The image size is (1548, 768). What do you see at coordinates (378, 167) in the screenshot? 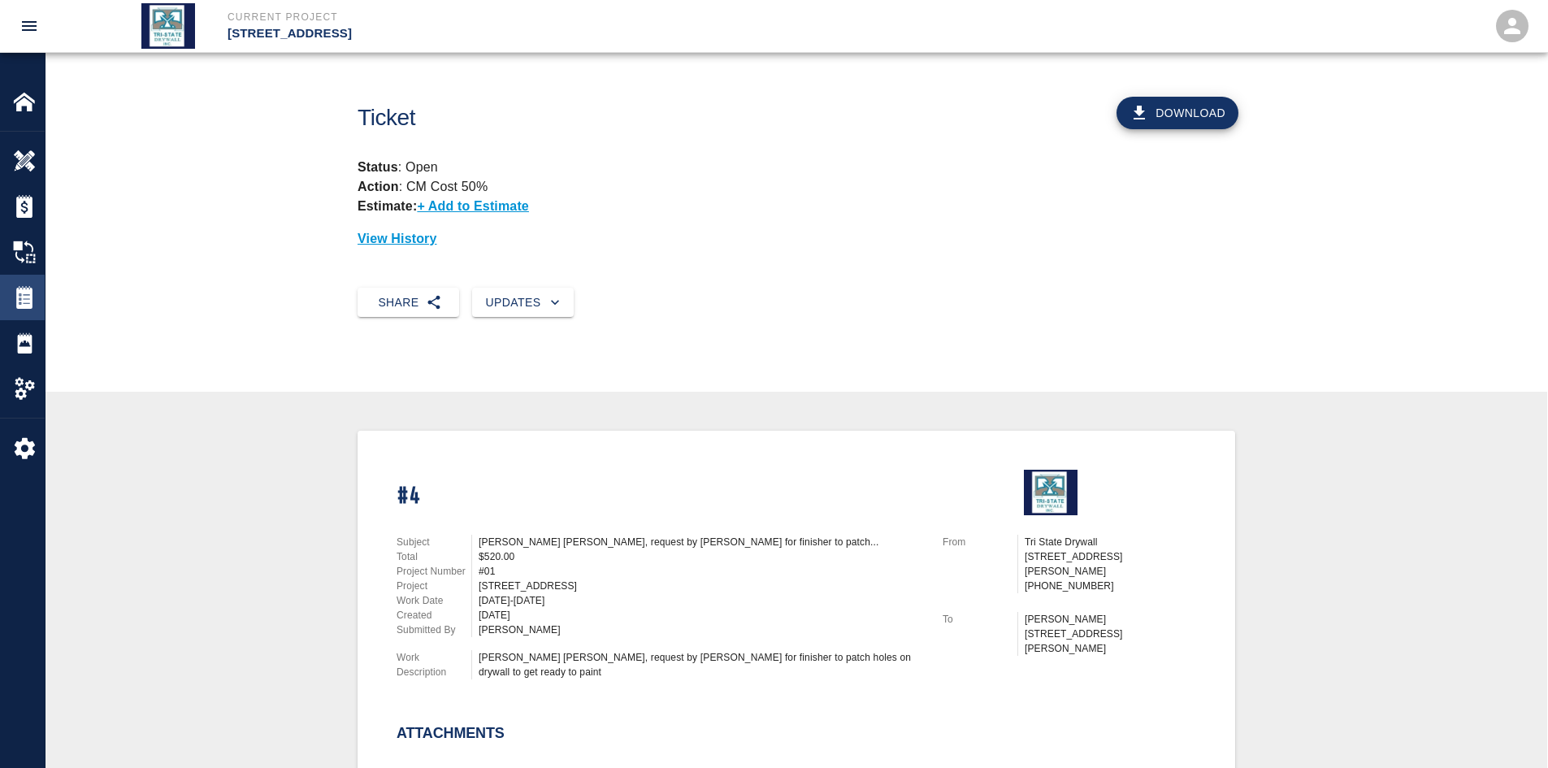
I see `strong: Status` at bounding box center [378, 167].